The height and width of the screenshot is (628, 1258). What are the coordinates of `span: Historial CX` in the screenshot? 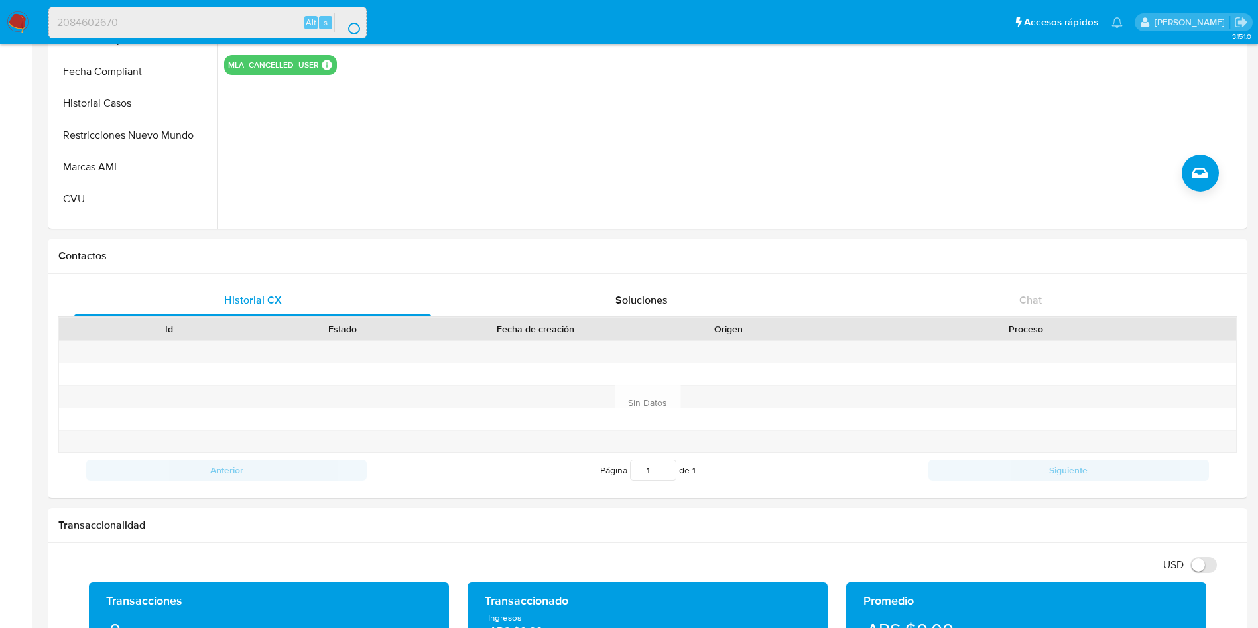 It's located at (253, 300).